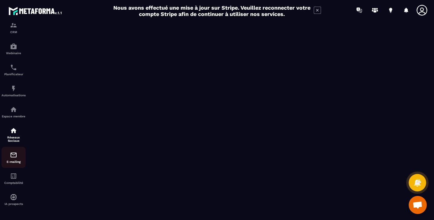 The image size is (434, 220). Describe the element at coordinates (418, 205) in the screenshot. I see `a: Ouvrir le chat` at that location.